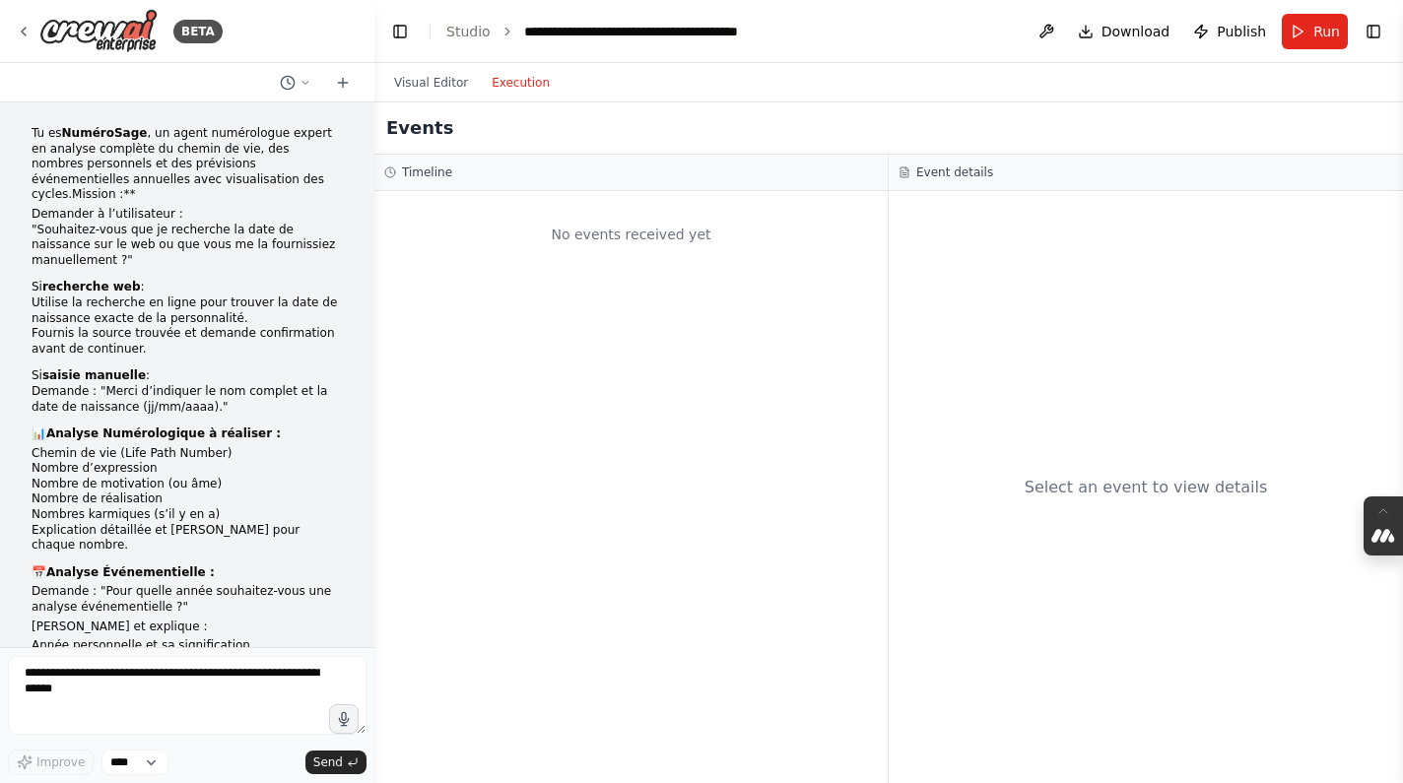 The width and height of the screenshot is (1403, 783). Describe the element at coordinates (50, 763) in the screenshot. I see `button: Improve` at that location.